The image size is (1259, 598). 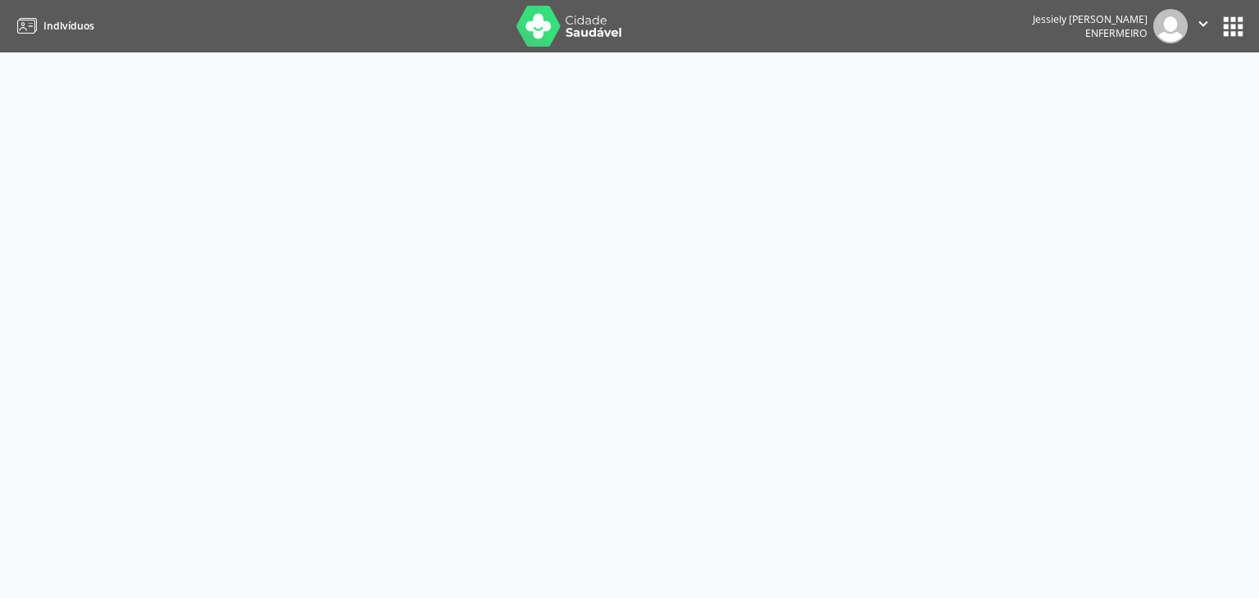 What do you see at coordinates (69, 25) in the screenshot?
I see `span: Indivíduos` at bounding box center [69, 25].